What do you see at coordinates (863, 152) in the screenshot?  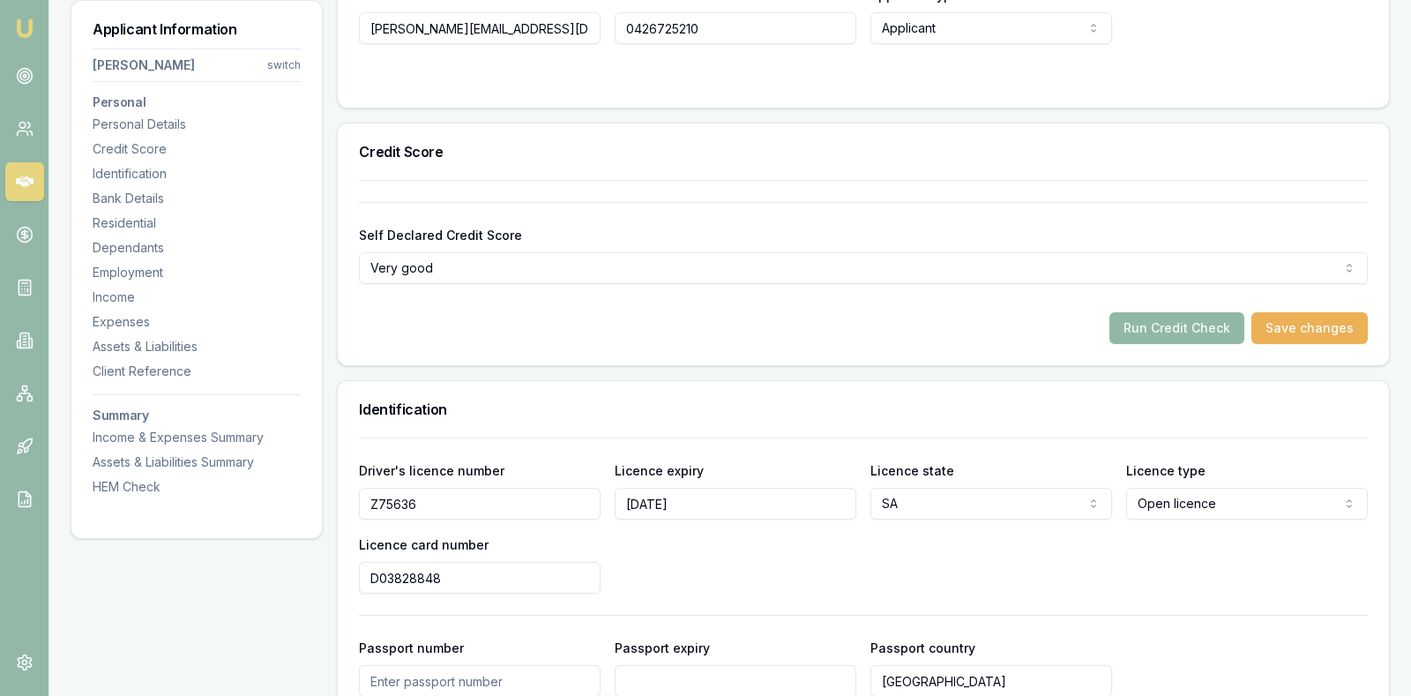 I see `h3: Credit Score` at bounding box center [863, 152].